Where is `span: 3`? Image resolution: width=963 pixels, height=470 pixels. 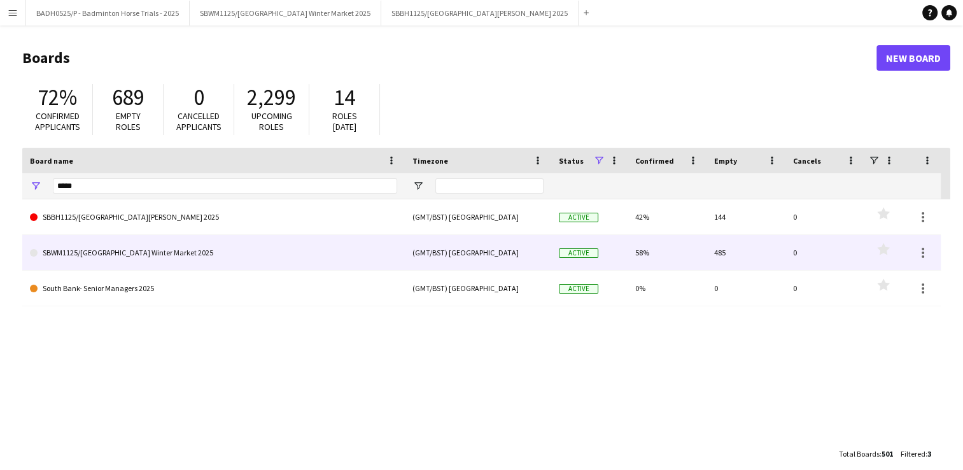 span: 3 is located at coordinates (929, 453).